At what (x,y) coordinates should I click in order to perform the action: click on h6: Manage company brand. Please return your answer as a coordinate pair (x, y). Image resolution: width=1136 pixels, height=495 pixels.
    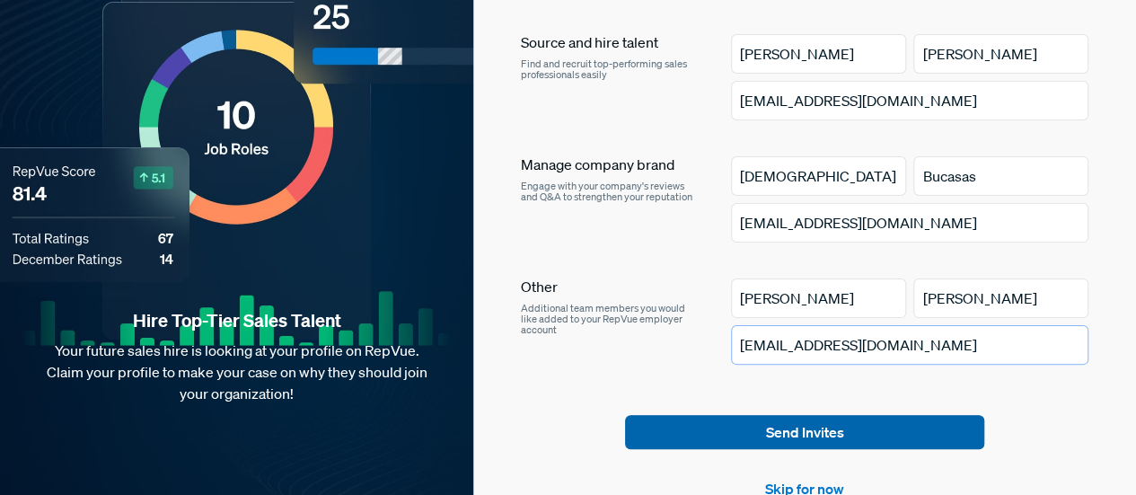
    Looking at the image, I should click on (611, 164).